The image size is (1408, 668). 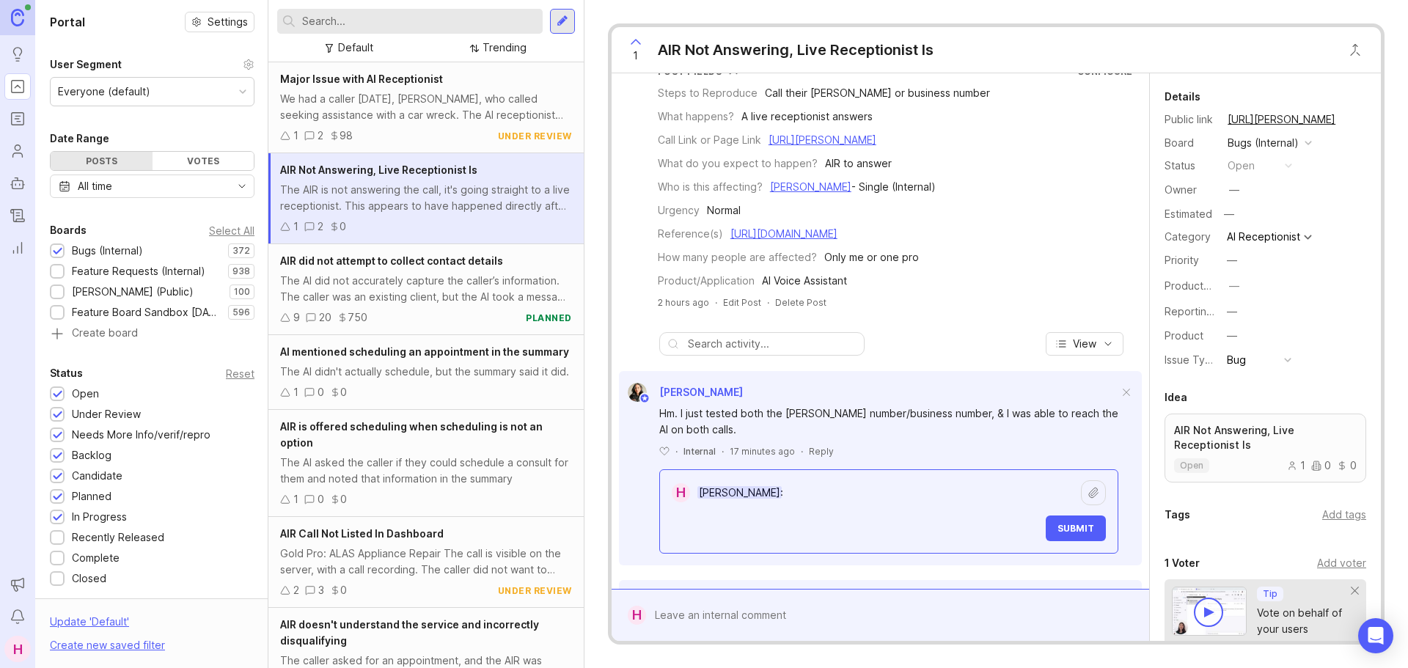 What do you see at coordinates (683, 302) in the screenshot?
I see `span: 2 hours ago` at bounding box center [683, 302].